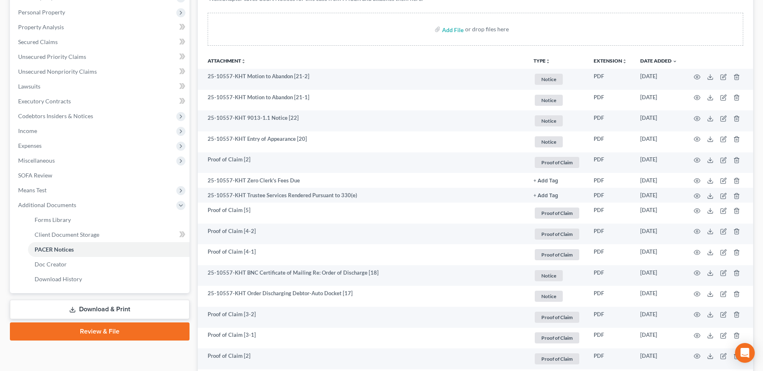  What do you see at coordinates (57, 71) in the screenshot?
I see `span: Unsecured Nonpriority Claims` at bounding box center [57, 71].